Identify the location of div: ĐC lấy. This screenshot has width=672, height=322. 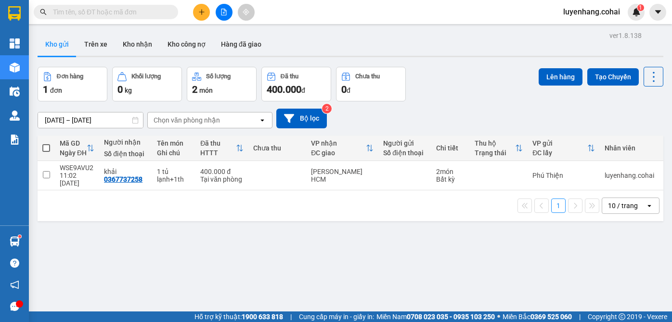
(560, 153).